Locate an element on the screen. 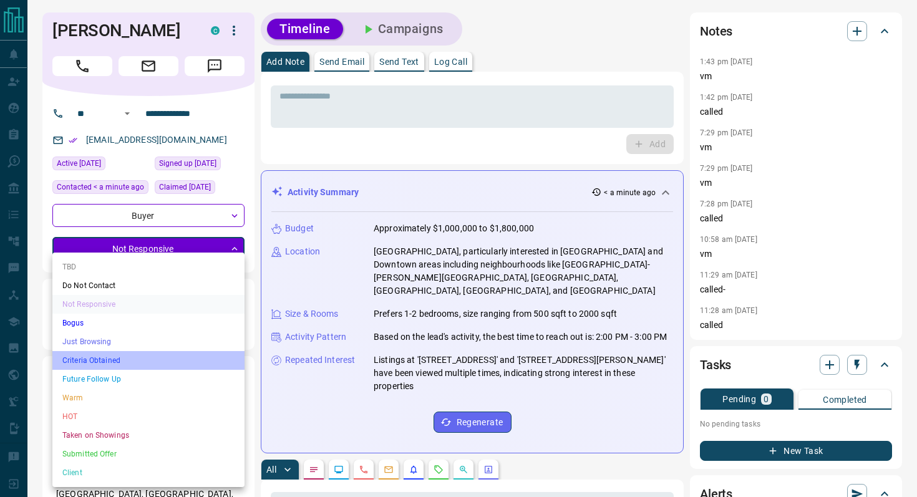 This screenshot has height=497, width=917. li: Warm is located at coordinates (148, 398).